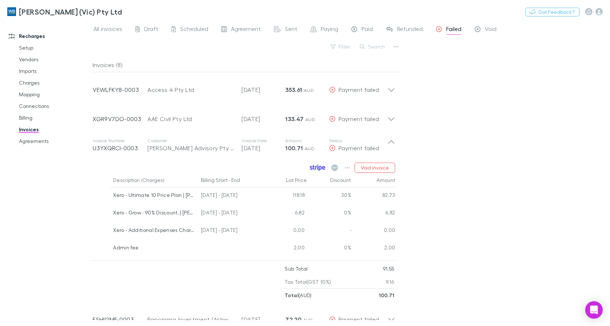 This screenshot has height=326, width=610. Describe the element at coordinates (108, 30) in the screenshot. I see `span: All invoices` at that location.